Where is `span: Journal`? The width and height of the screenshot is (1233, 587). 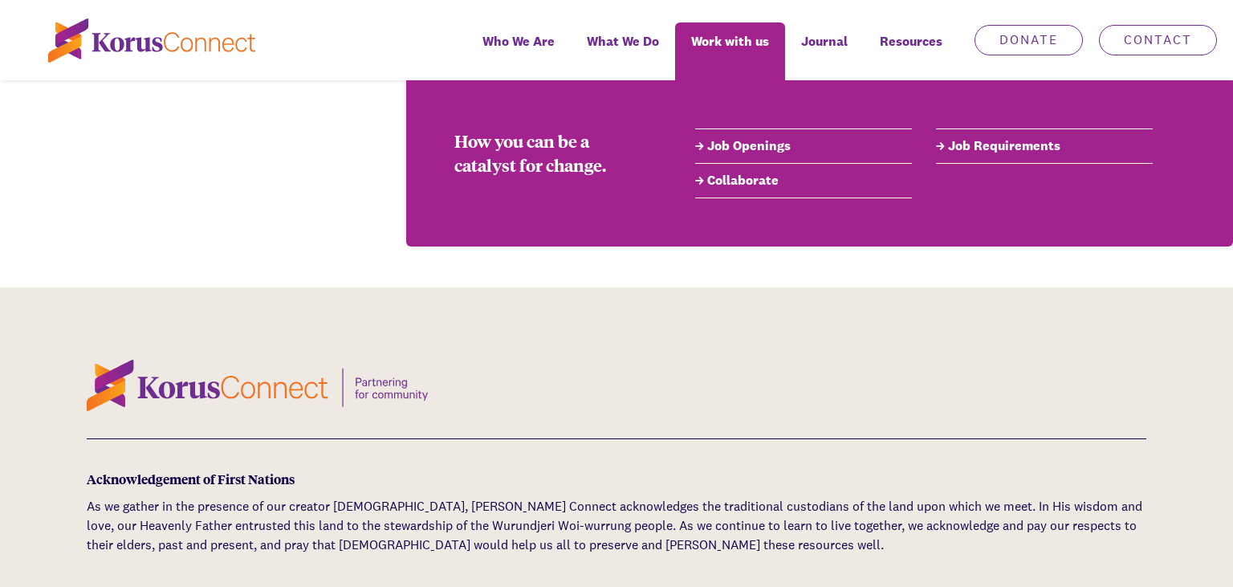 span: Journal is located at coordinates (824, 41).